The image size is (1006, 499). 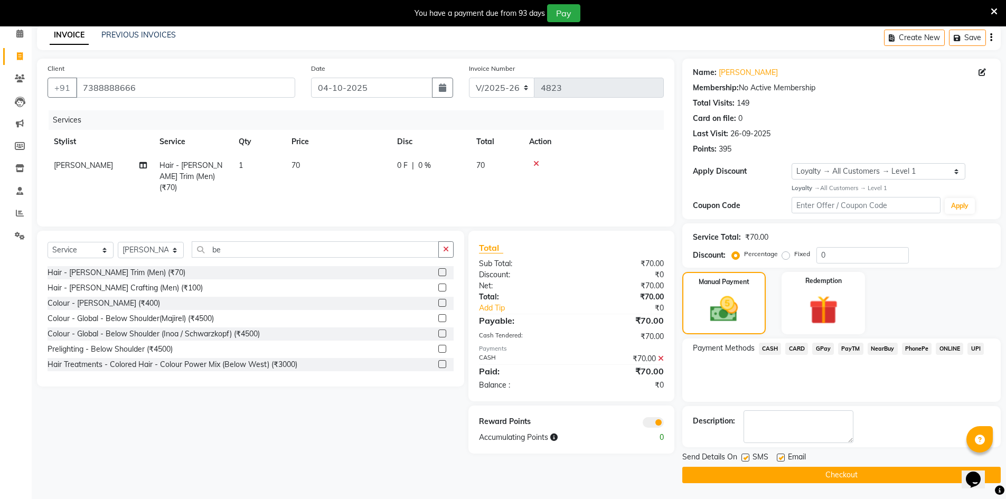 I want to click on th: Total, so click(x=496, y=142).